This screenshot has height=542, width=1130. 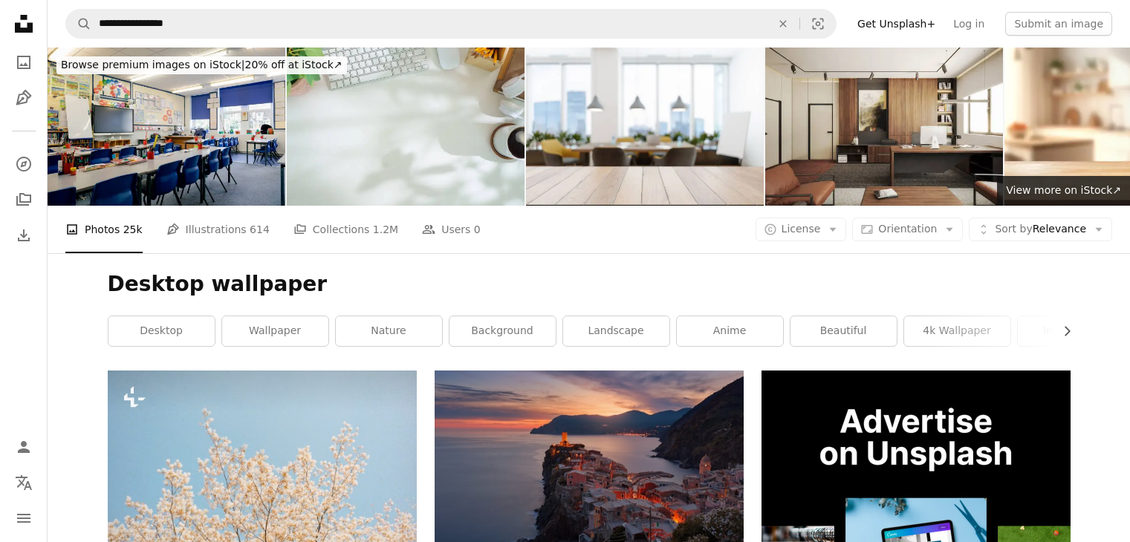 What do you see at coordinates (477, 230) in the screenshot?
I see `span: 0` at bounding box center [477, 230].